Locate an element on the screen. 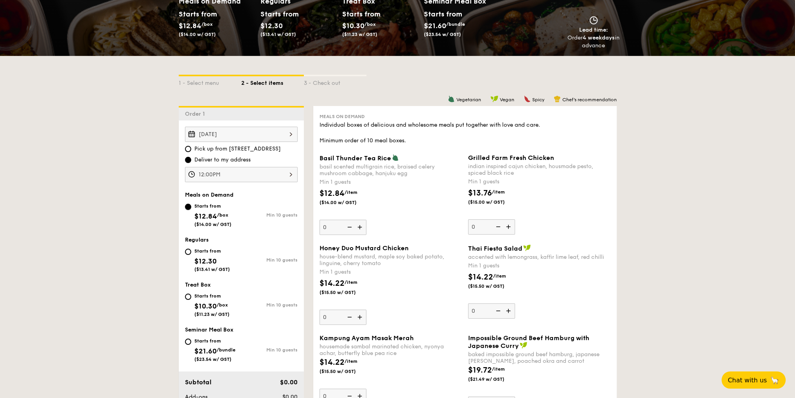 Image resolution: width=795 pixels, height=398 pixels. div: house-blend mustard, maple soy baked potato, linguine, cherry tomato is located at coordinates (391, 260).